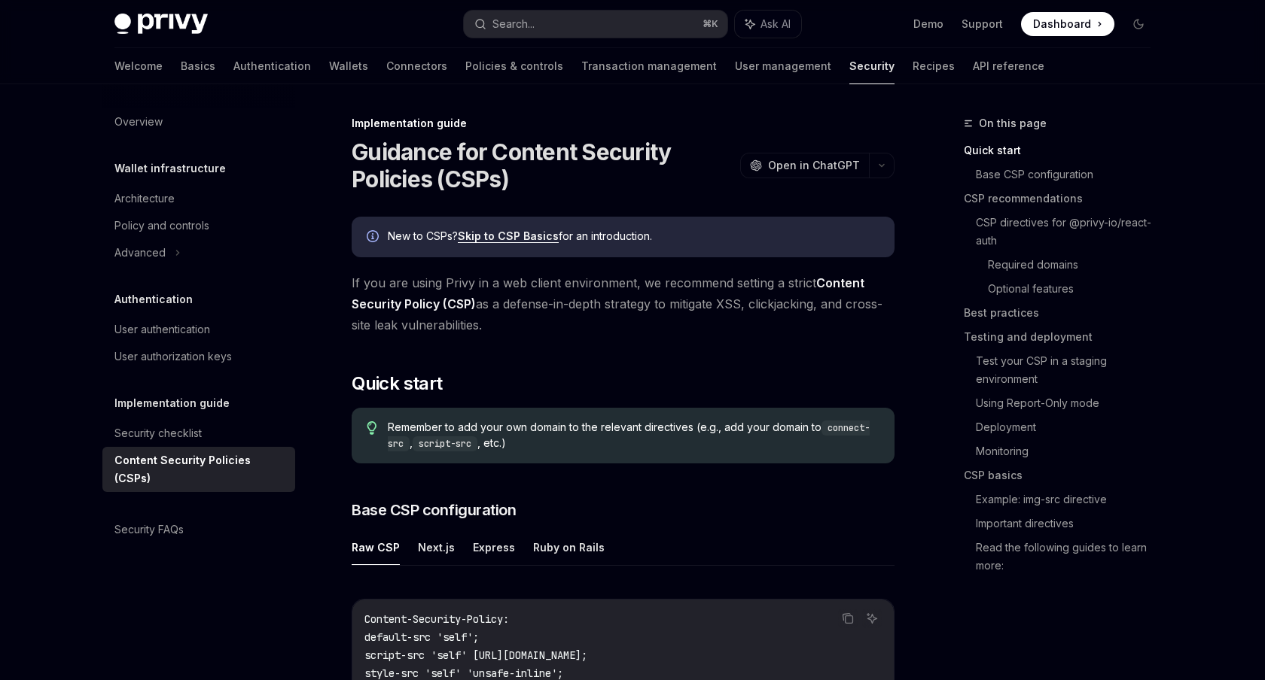 This screenshot has height=680, width=1265. Describe the element at coordinates (1063, 337) in the screenshot. I see `a: Testing and deployment` at that location.